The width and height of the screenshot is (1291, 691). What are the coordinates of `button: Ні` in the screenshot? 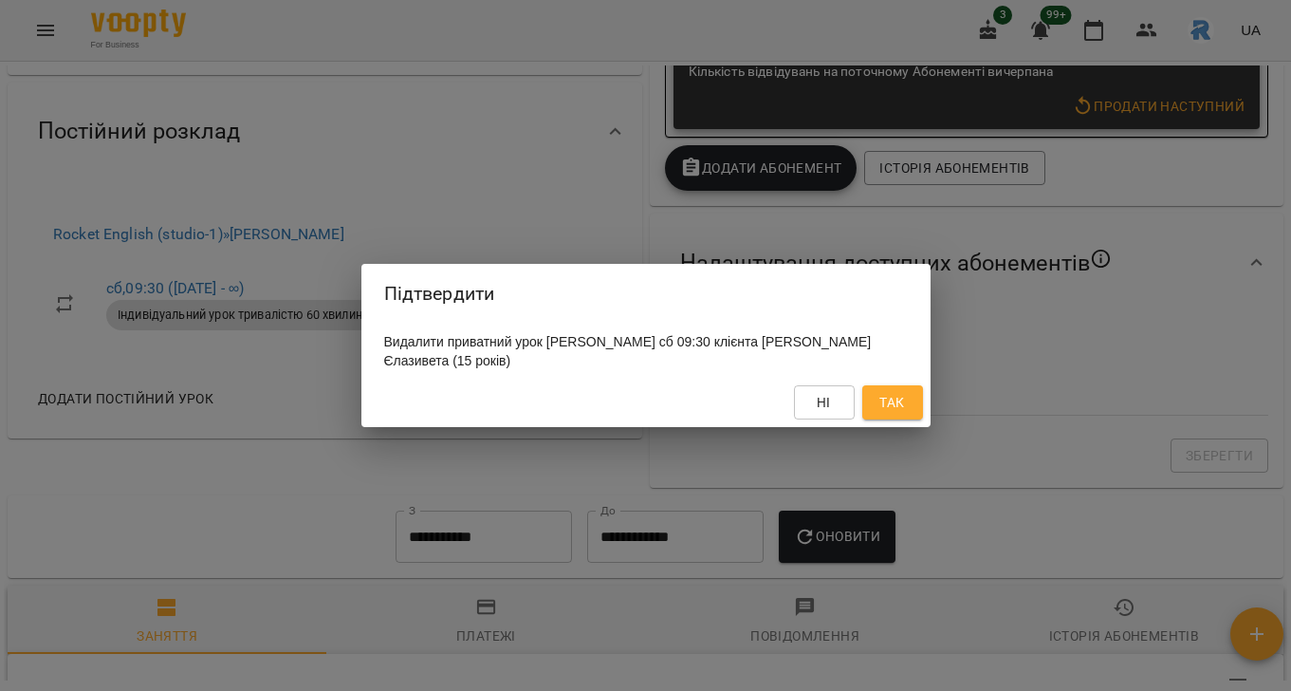 It's located at (825, 402).